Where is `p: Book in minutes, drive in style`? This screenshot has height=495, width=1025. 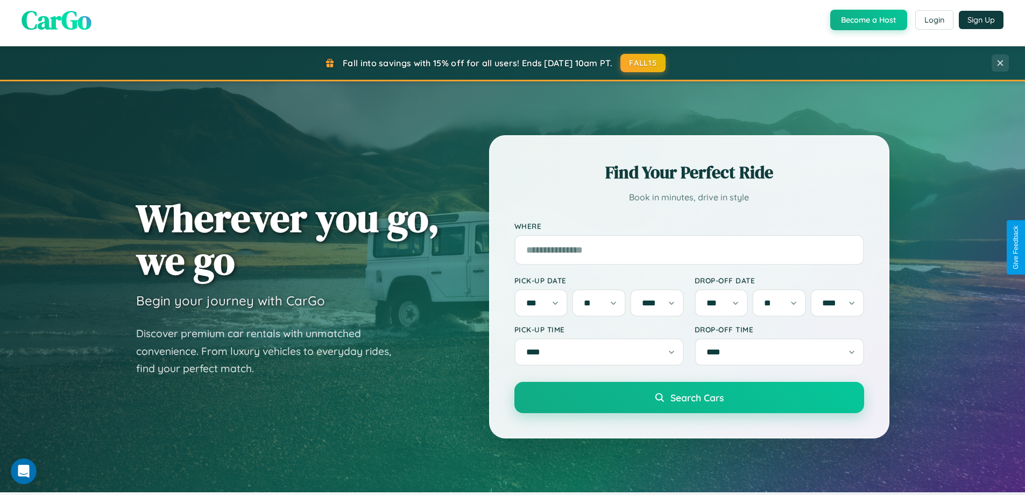
p: Book in minutes, drive in style is located at coordinates (689, 197).